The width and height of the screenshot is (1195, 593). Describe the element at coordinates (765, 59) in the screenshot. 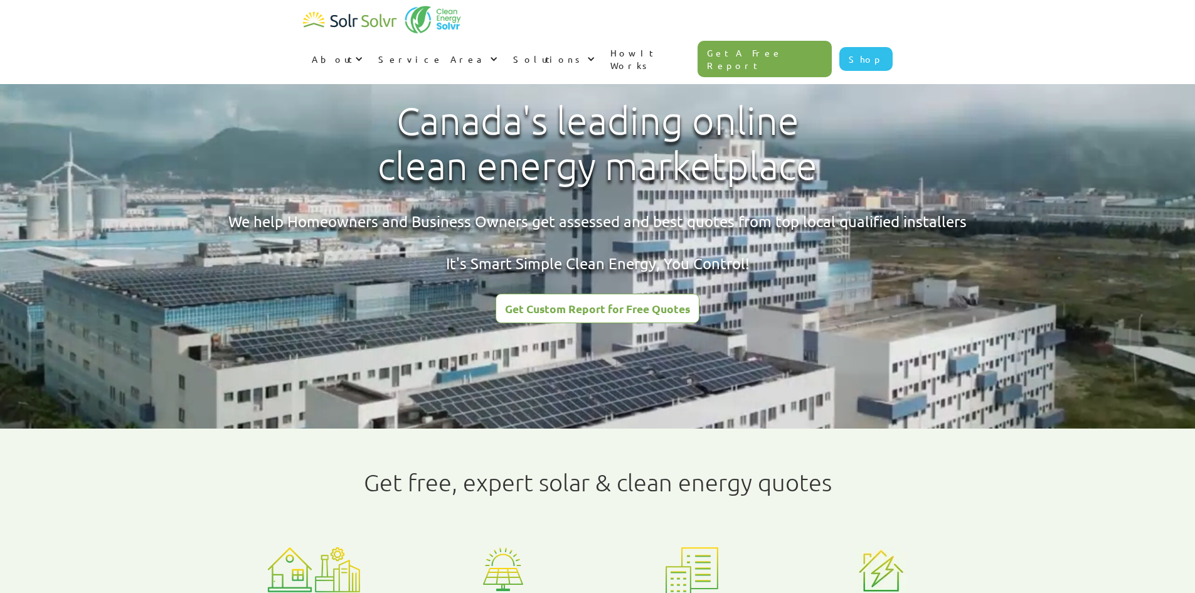

I see `a: Get A Free Report` at that location.